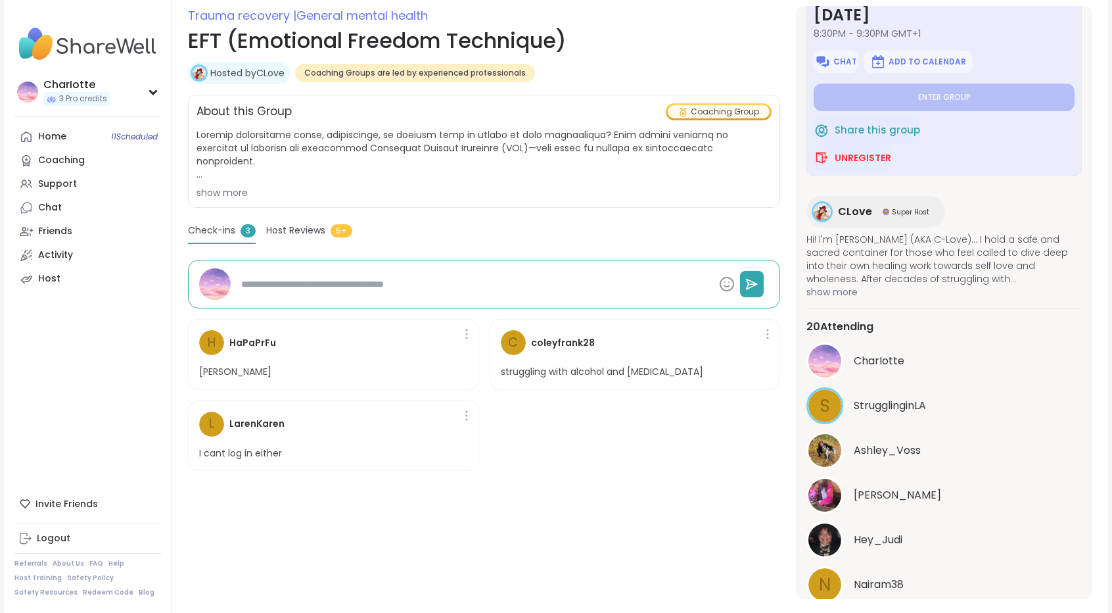 This screenshot has width=1112, height=613. I want to click on span: Check-ins, so click(212, 230).